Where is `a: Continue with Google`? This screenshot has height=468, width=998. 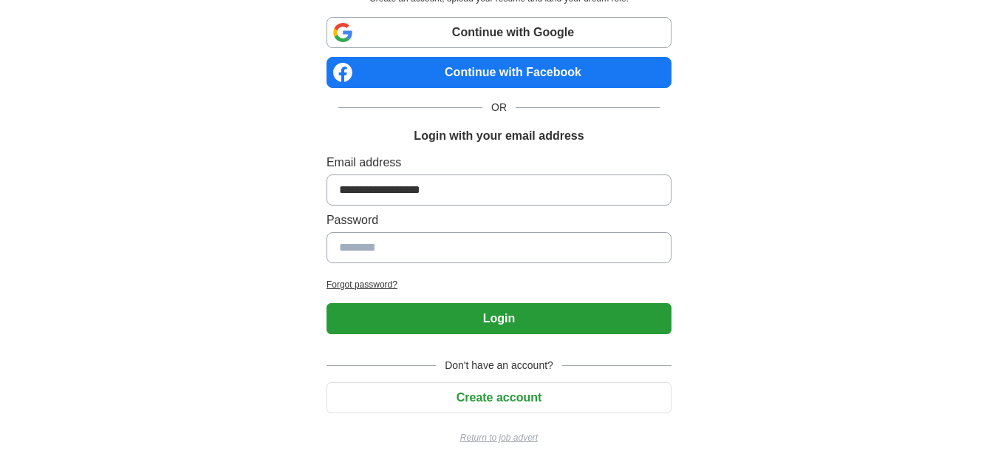 a: Continue with Google is located at coordinates (499, 33).